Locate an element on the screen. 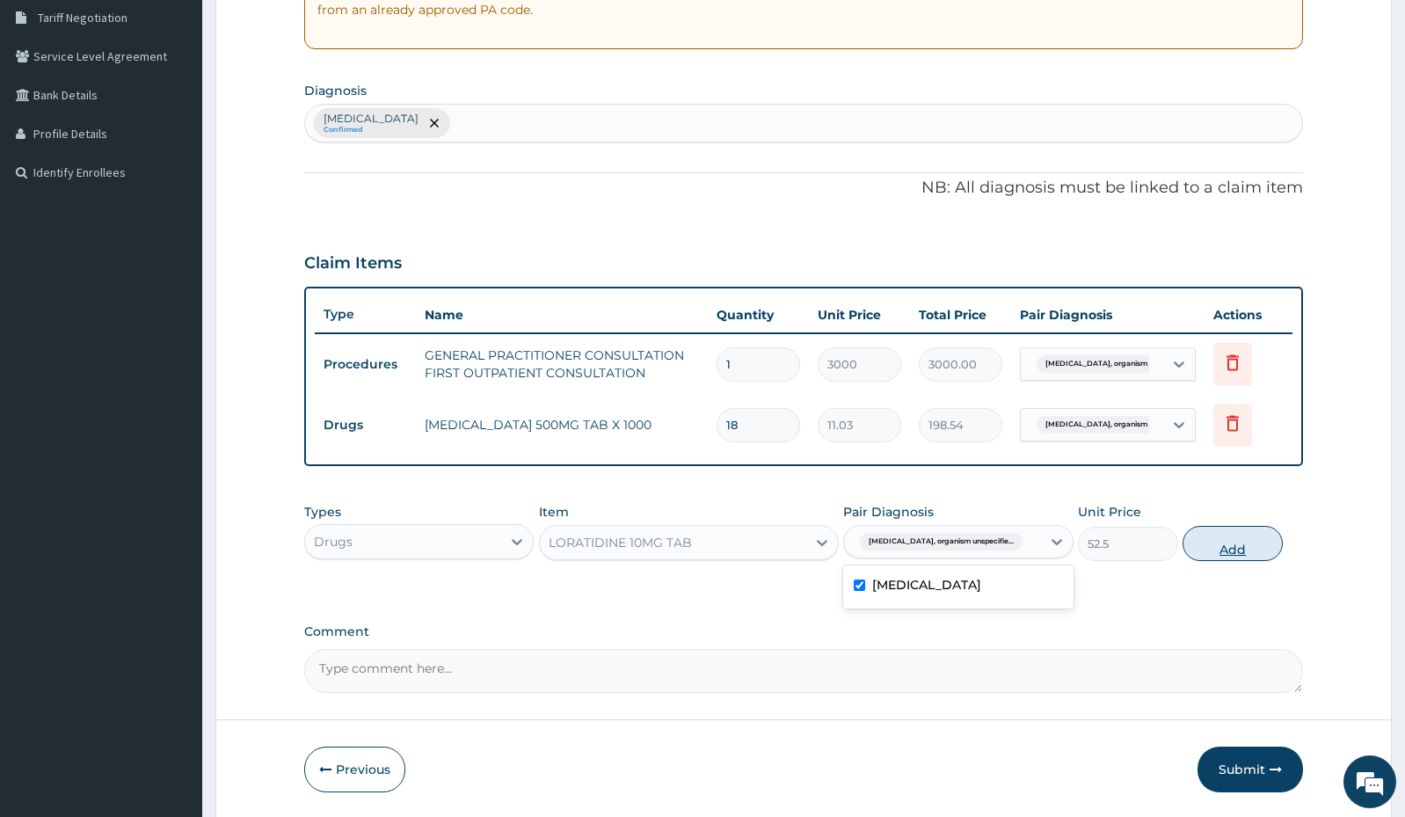 Image resolution: width=1405 pixels, height=817 pixels. textarea: Type your message and hit 'Enter' is located at coordinates (171, 511).